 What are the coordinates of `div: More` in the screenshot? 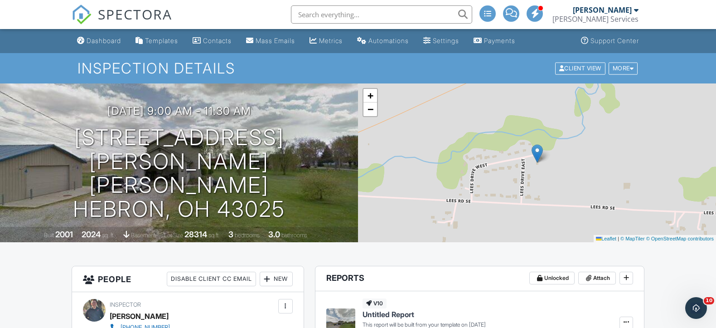 It's located at (624, 68).